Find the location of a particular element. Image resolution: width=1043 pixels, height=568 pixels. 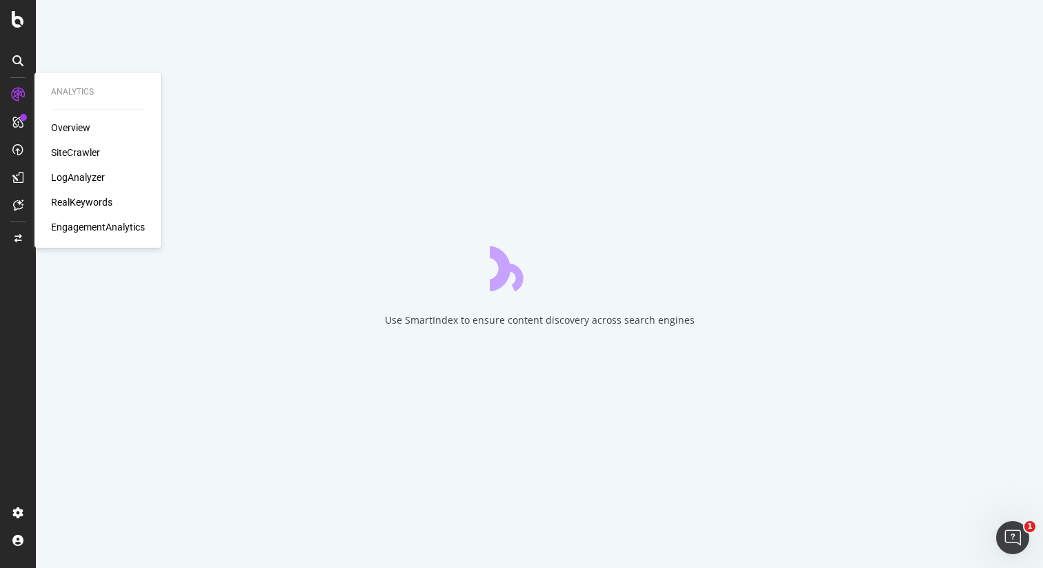

a: Overview is located at coordinates (70, 128).